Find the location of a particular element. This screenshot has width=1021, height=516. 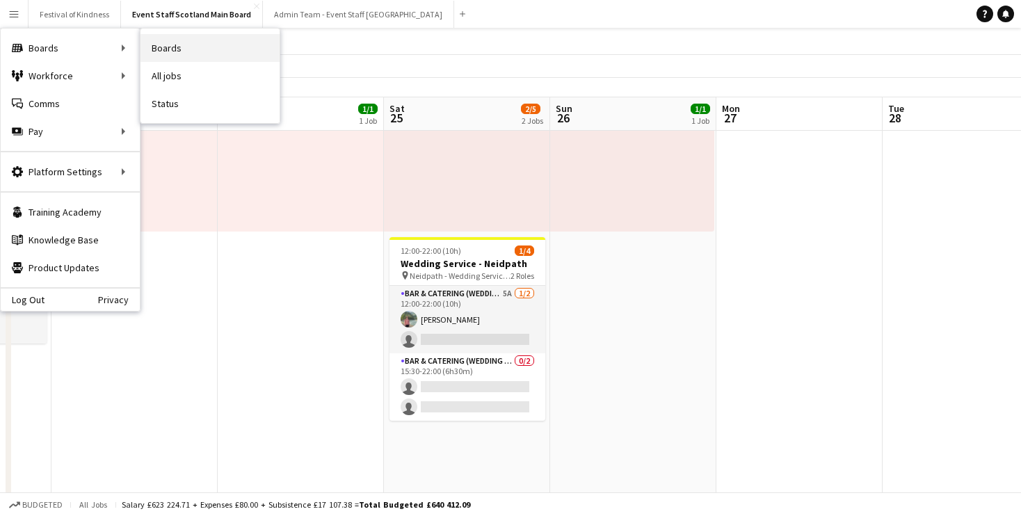

span: All jobs is located at coordinates (93, 504).